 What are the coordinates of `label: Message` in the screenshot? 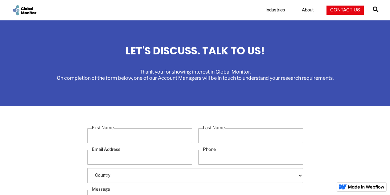 It's located at (101, 189).